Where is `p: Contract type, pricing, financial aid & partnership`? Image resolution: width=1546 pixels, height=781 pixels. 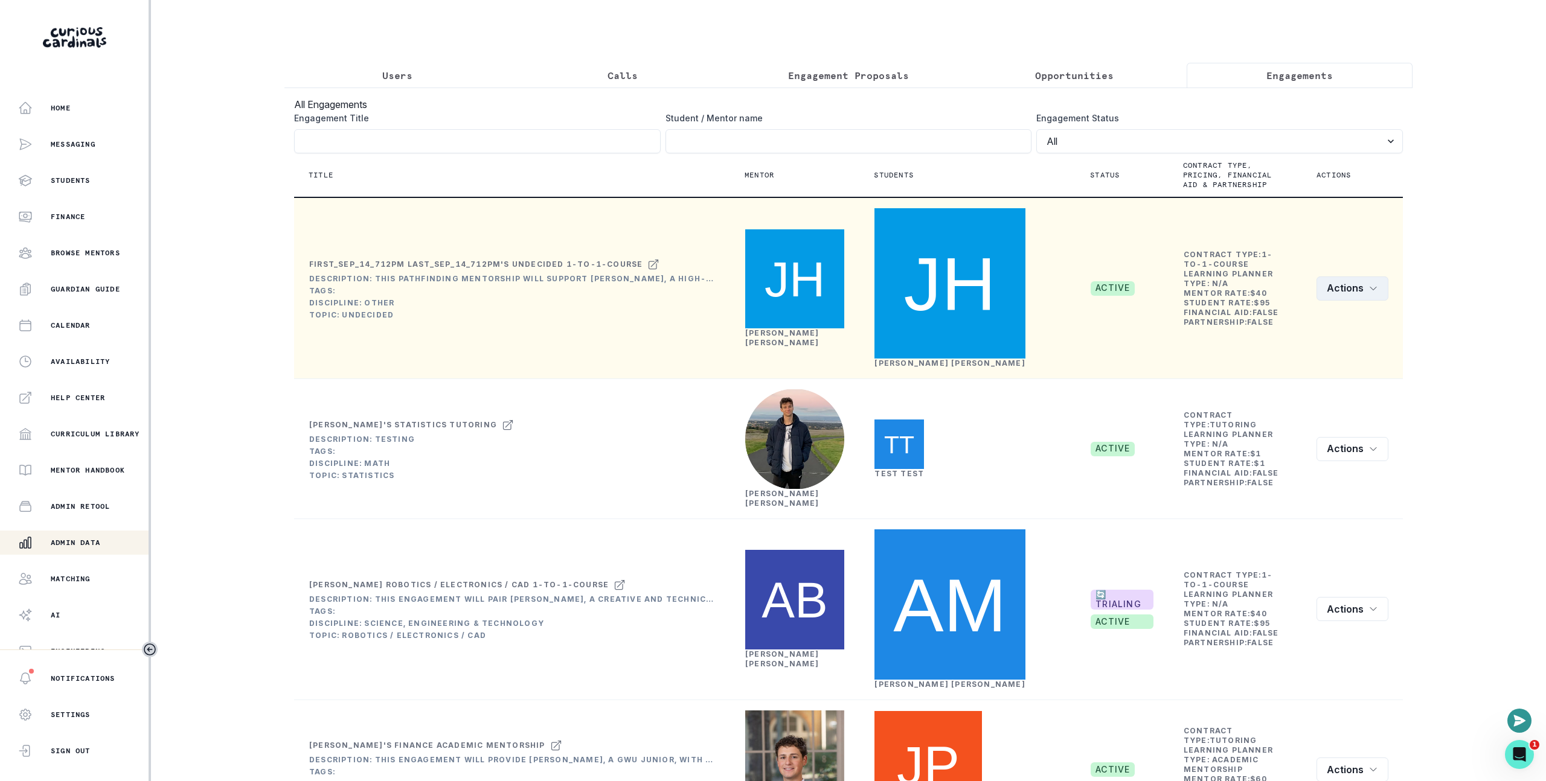
p: Contract type, pricing, financial aid & partnership is located at coordinates (1228, 175).